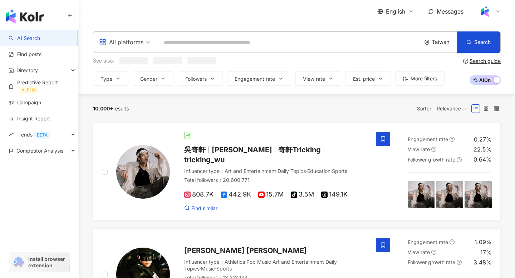 The width and height of the screenshot is (515, 278). I want to click on div: 22.5%, so click(482, 149).